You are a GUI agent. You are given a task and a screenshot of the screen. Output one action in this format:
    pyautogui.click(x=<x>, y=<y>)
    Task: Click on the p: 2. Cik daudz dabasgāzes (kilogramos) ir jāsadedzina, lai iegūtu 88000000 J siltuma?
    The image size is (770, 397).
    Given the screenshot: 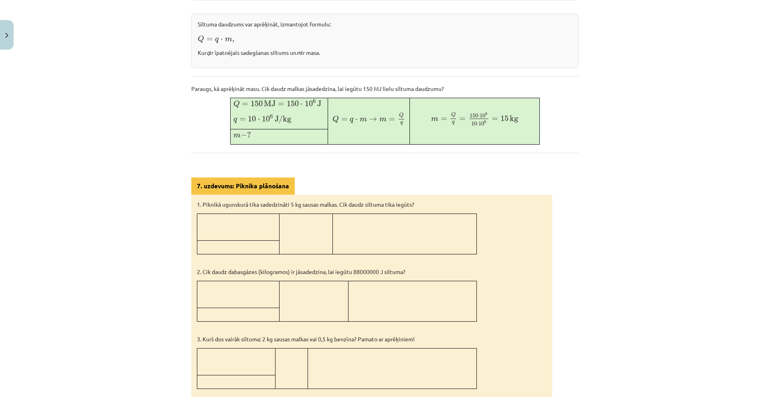 What is the action you would take?
    pyautogui.click(x=372, y=272)
    